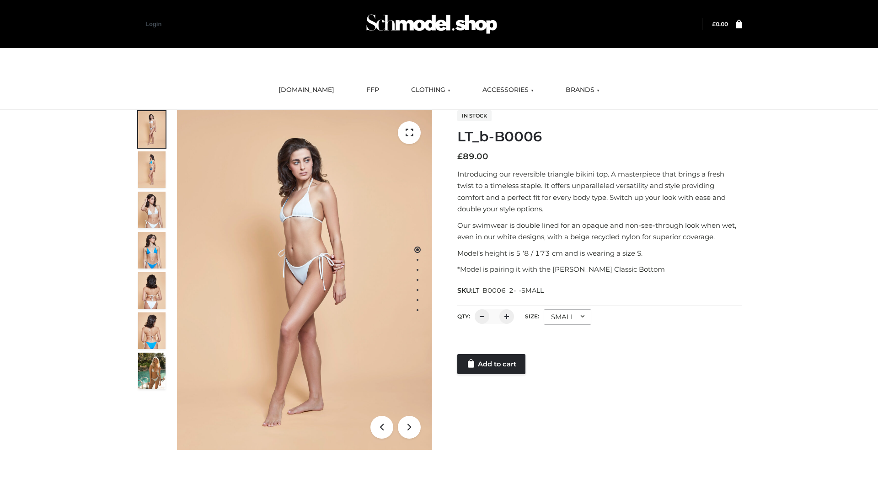  What do you see at coordinates (305, 280) in the screenshot?
I see `img: ArielClassicBikiniTop_CloudNine_AzureSky_OW114ECO_1` at bounding box center [305, 280].